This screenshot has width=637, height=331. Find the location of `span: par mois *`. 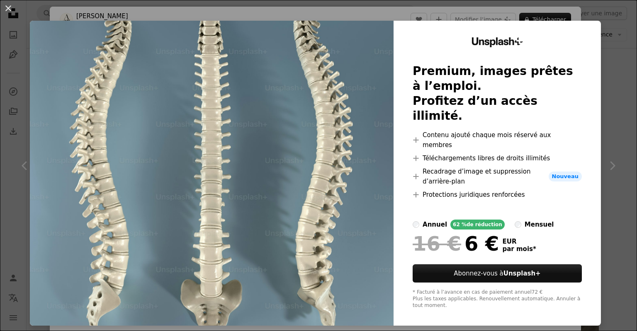

span: par mois * is located at coordinates (519, 249).